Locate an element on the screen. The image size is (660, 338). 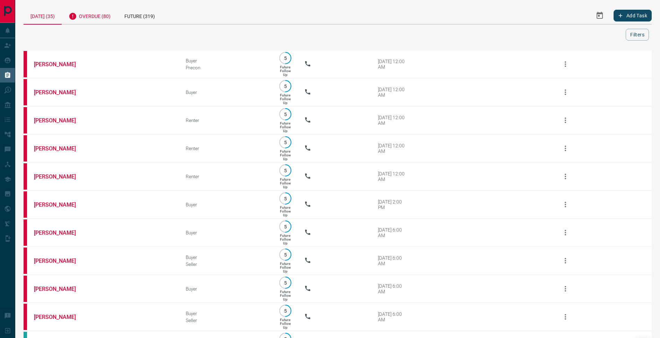
button: Filters is located at coordinates (637, 35).